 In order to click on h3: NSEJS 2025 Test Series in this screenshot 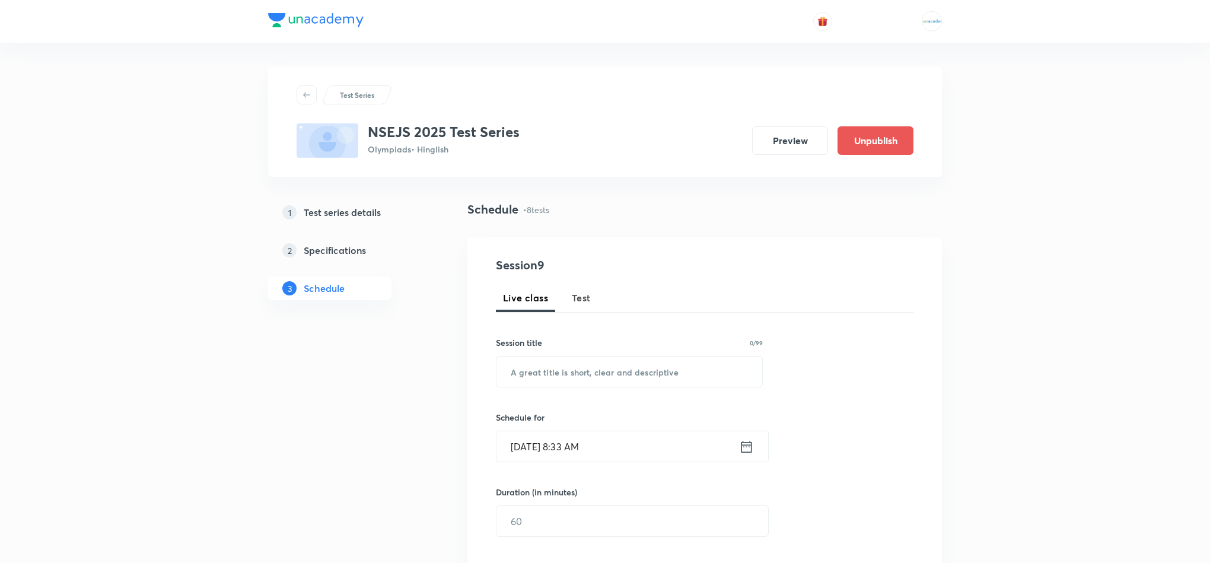, I will do `click(444, 132)`.